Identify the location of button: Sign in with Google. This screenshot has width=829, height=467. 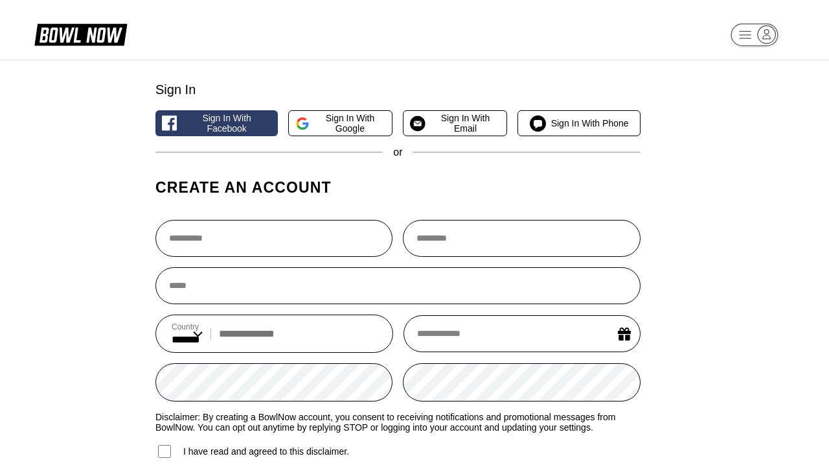
(340, 123).